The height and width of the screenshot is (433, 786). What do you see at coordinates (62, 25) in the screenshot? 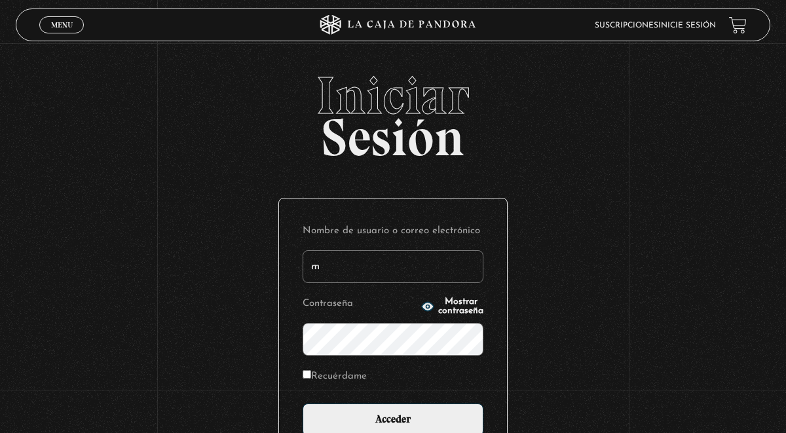
I see `span: Menu` at bounding box center [62, 25].